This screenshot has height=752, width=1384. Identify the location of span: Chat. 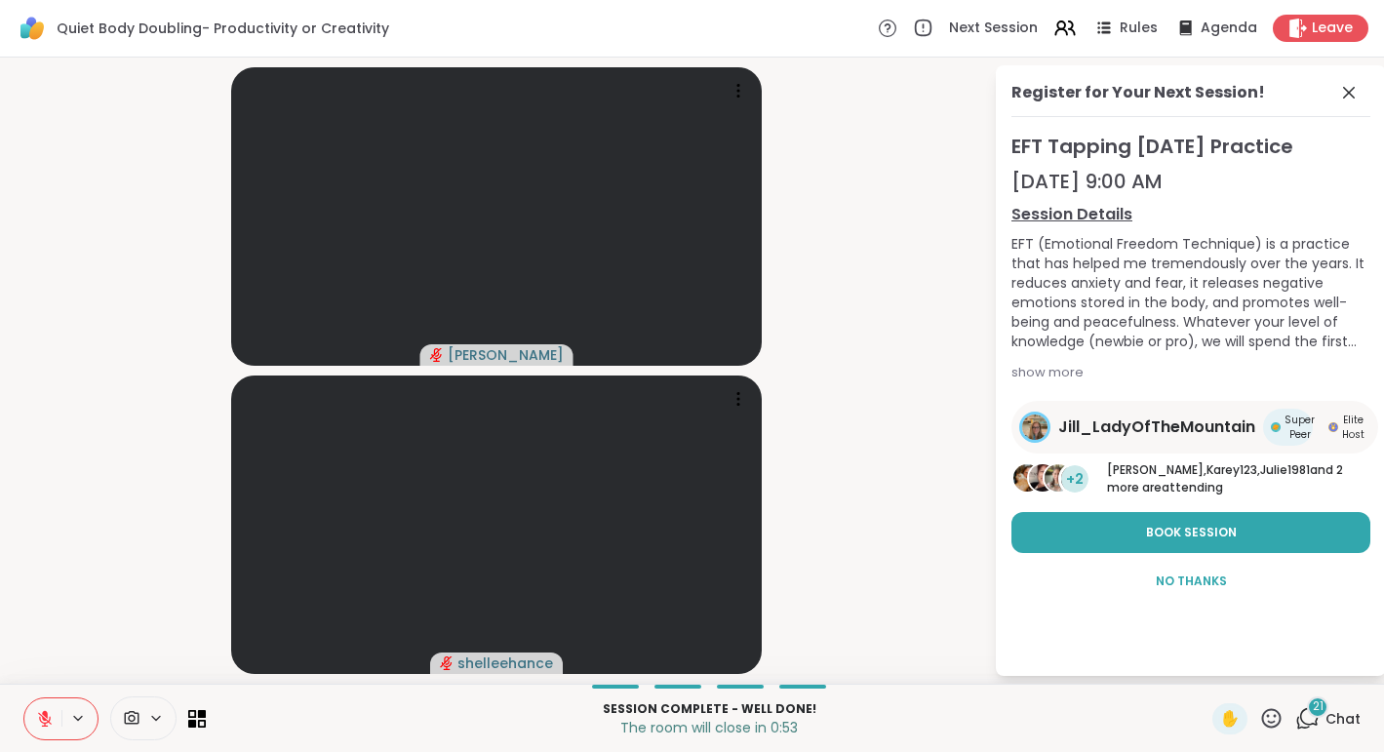
(1343, 719).